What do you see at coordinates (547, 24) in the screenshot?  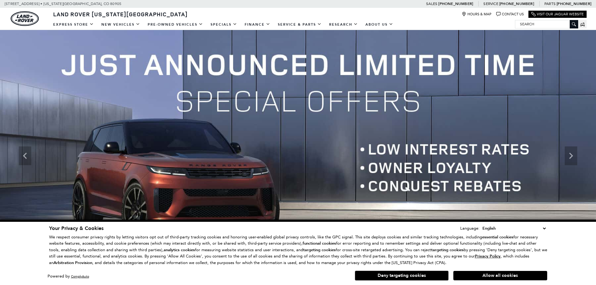 I see `input: Search` at bounding box center [547, 24].